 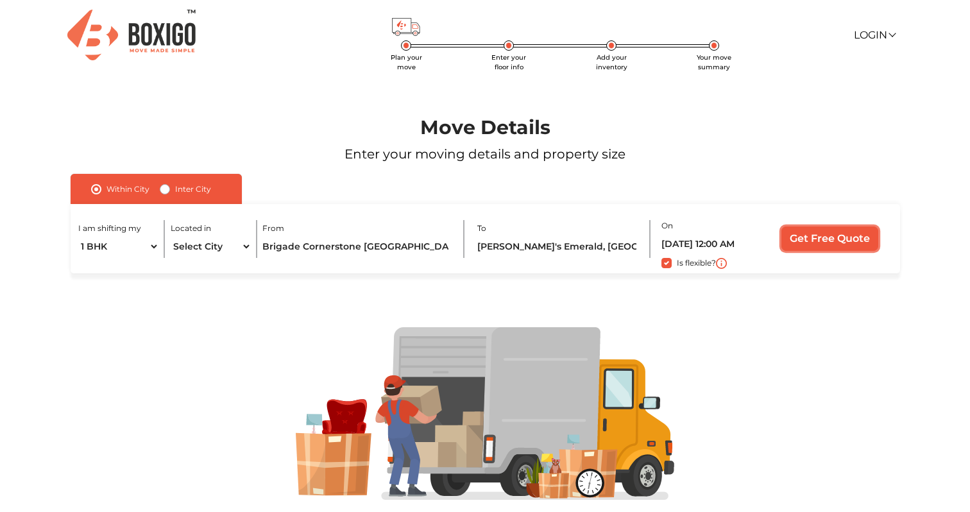 I want to click on span: Your move summary, so click(x=714, y=62).